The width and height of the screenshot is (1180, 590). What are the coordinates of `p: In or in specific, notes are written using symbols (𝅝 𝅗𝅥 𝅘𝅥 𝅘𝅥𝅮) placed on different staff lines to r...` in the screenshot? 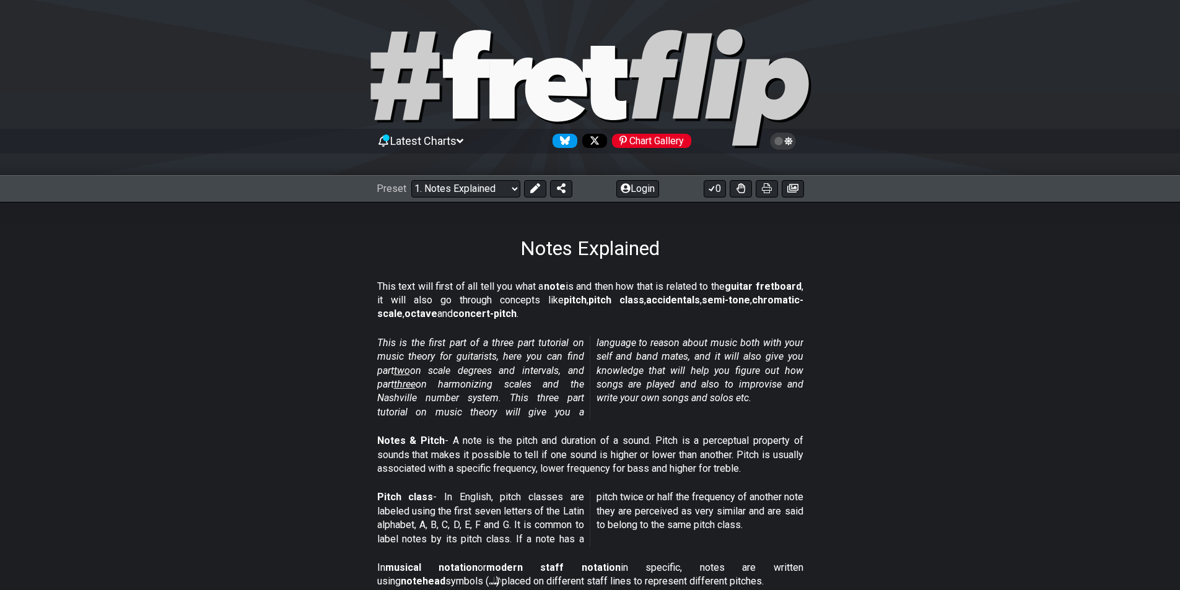 It's located at (590, 575).